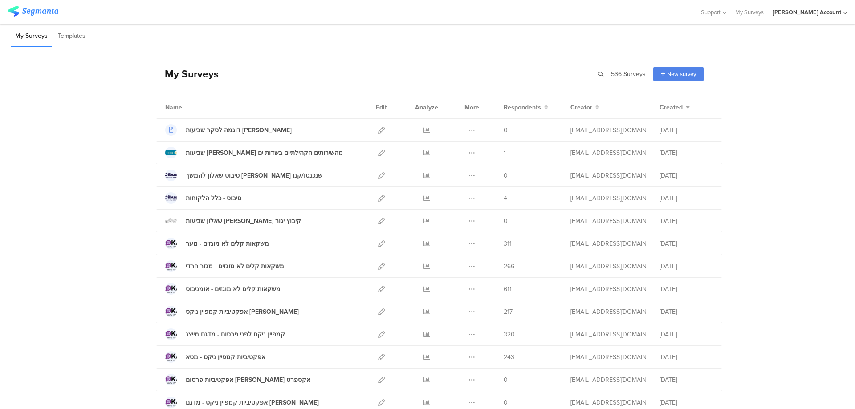 Image resolution: width=855 pixels, height=409 pixels. I want to click on span: Support, so click(711, 12).